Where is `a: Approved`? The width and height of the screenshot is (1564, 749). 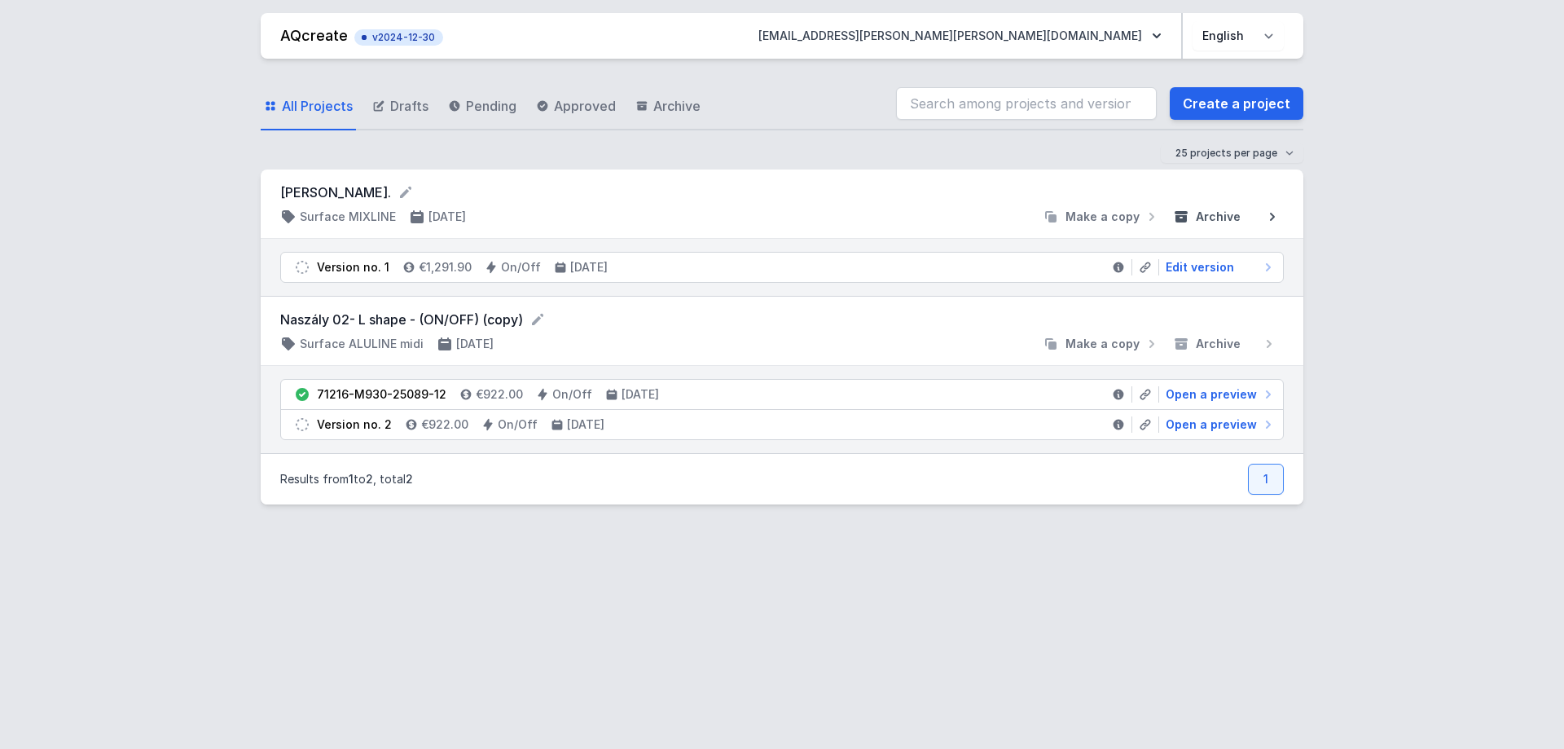 a: Approved is located at coordinates (576, 107).